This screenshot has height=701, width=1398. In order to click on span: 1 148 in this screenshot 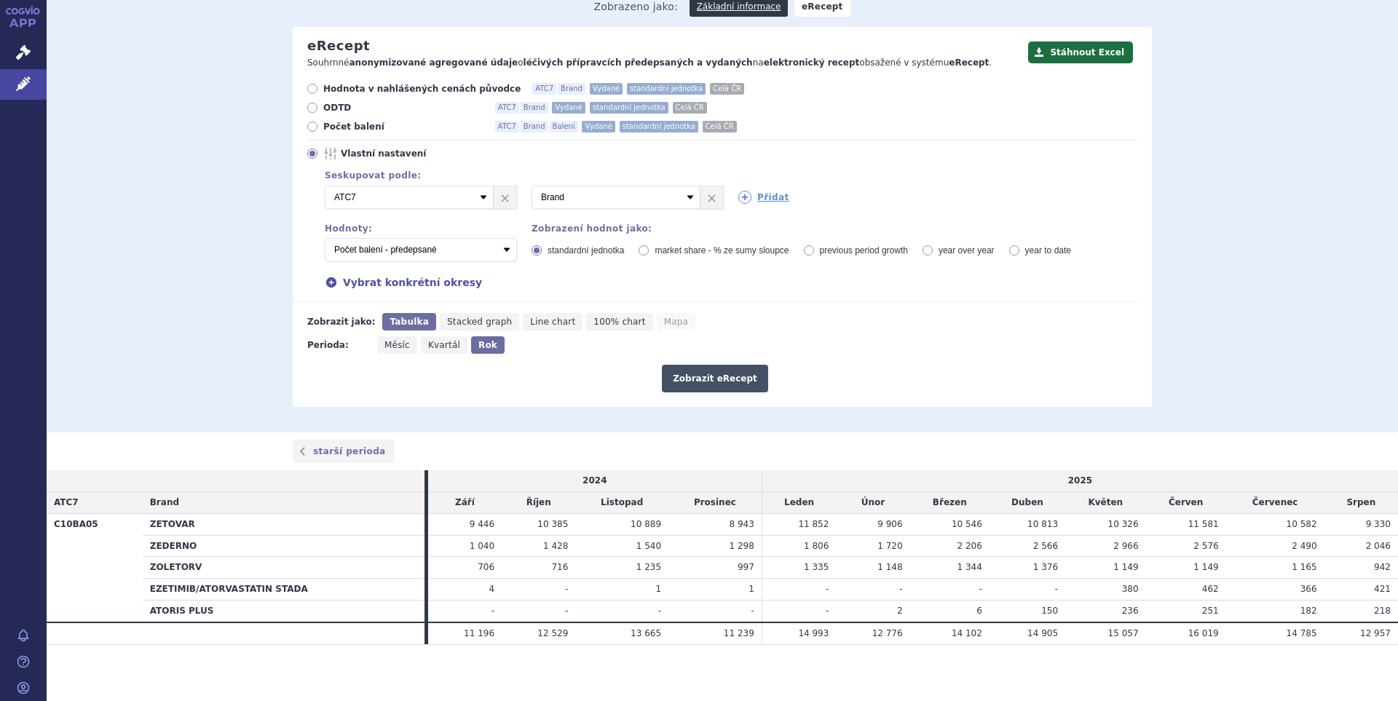, I will do `click(890, 567)`.